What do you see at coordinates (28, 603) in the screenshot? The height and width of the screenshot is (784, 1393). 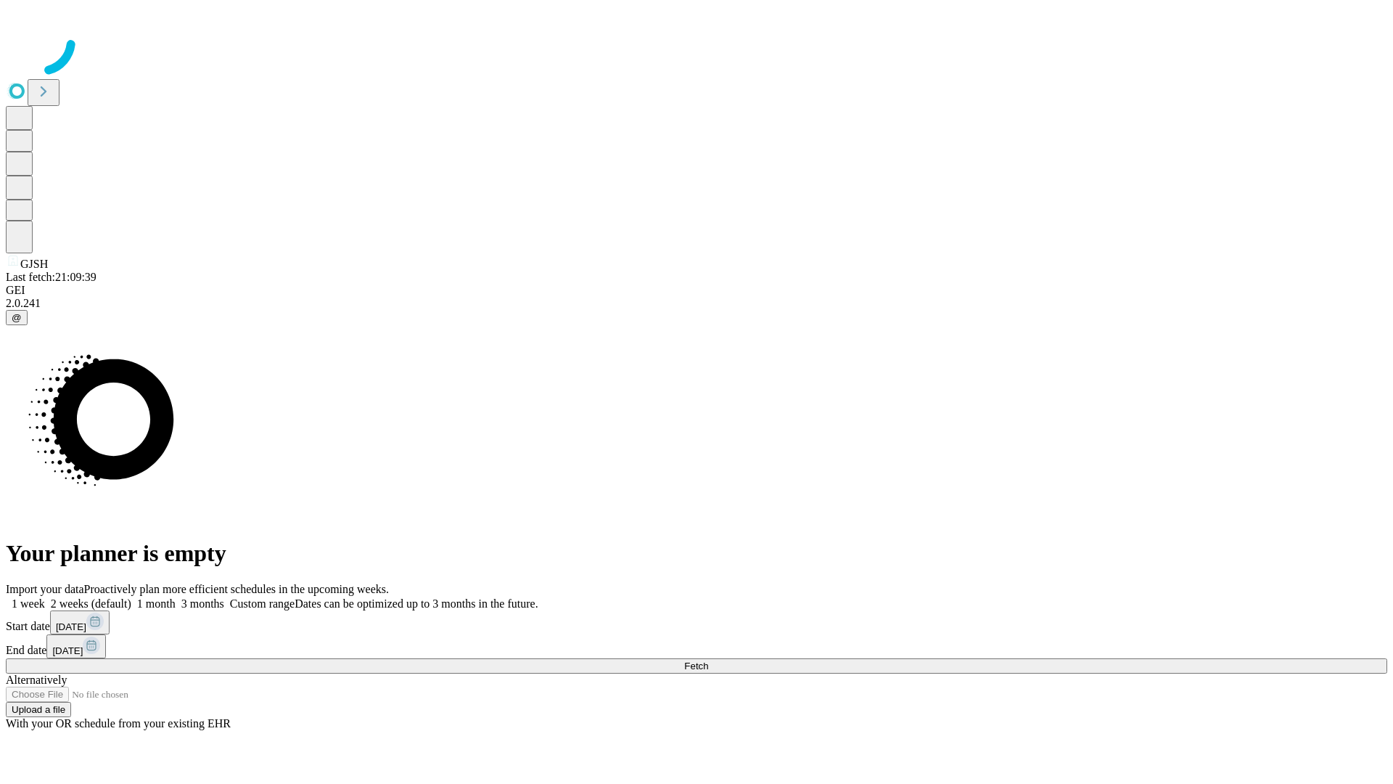 I see `span: 1 week` at bounding box center [28, 603].